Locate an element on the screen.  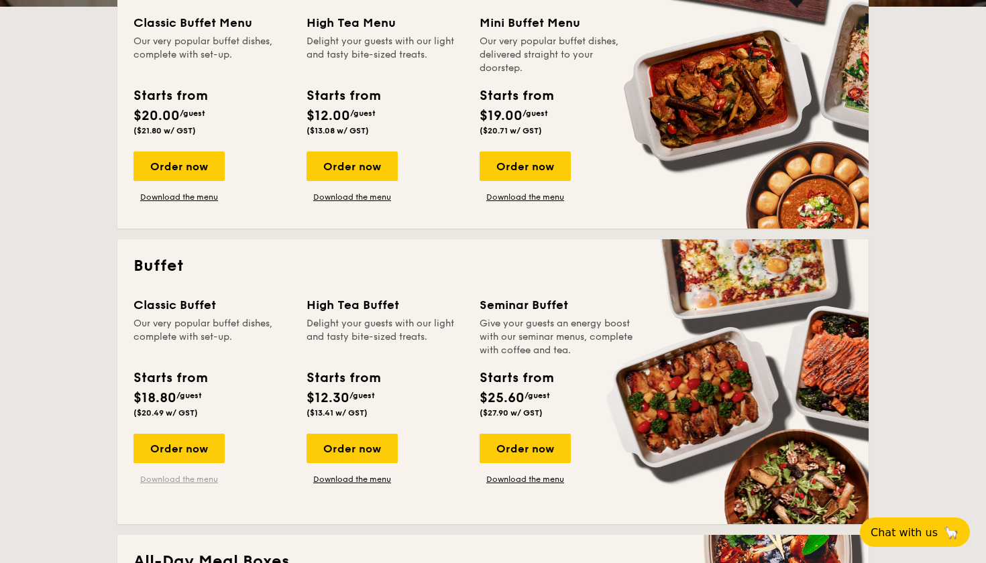
div: Mini Buffet Menu is located at coordinates (558, 23).